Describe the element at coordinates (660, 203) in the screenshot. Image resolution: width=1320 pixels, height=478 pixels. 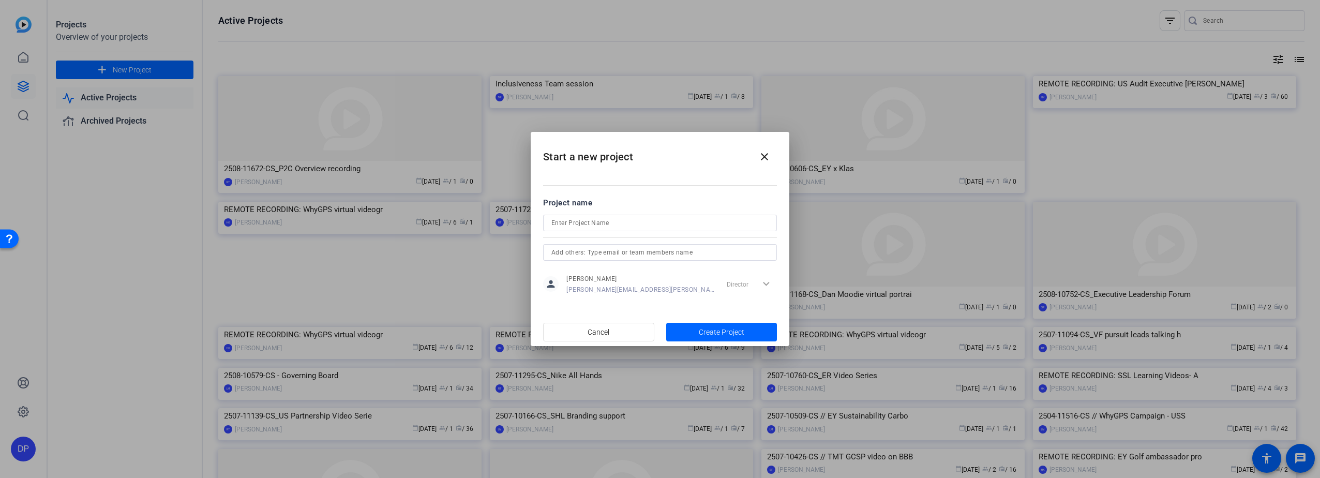
I see `div: Project name` at that location.